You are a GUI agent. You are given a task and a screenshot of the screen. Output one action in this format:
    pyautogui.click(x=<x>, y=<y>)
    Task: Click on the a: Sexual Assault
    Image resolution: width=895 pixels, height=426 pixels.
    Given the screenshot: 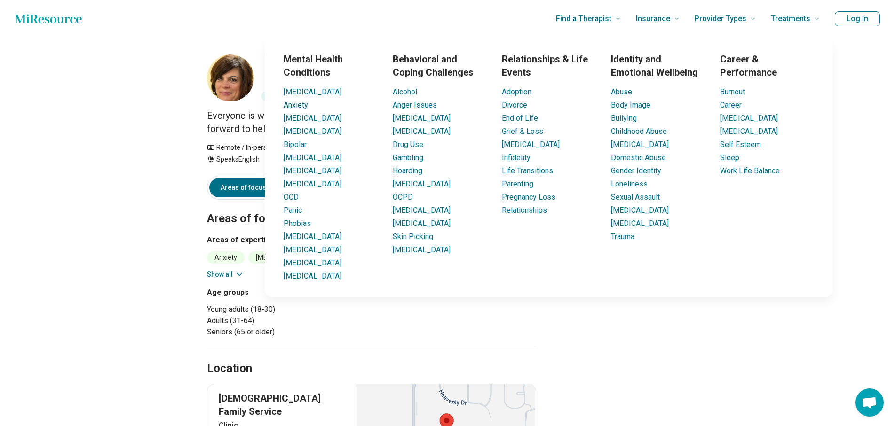 What is the action you would take?
    pyautogui.click(x=635, y=197)
    